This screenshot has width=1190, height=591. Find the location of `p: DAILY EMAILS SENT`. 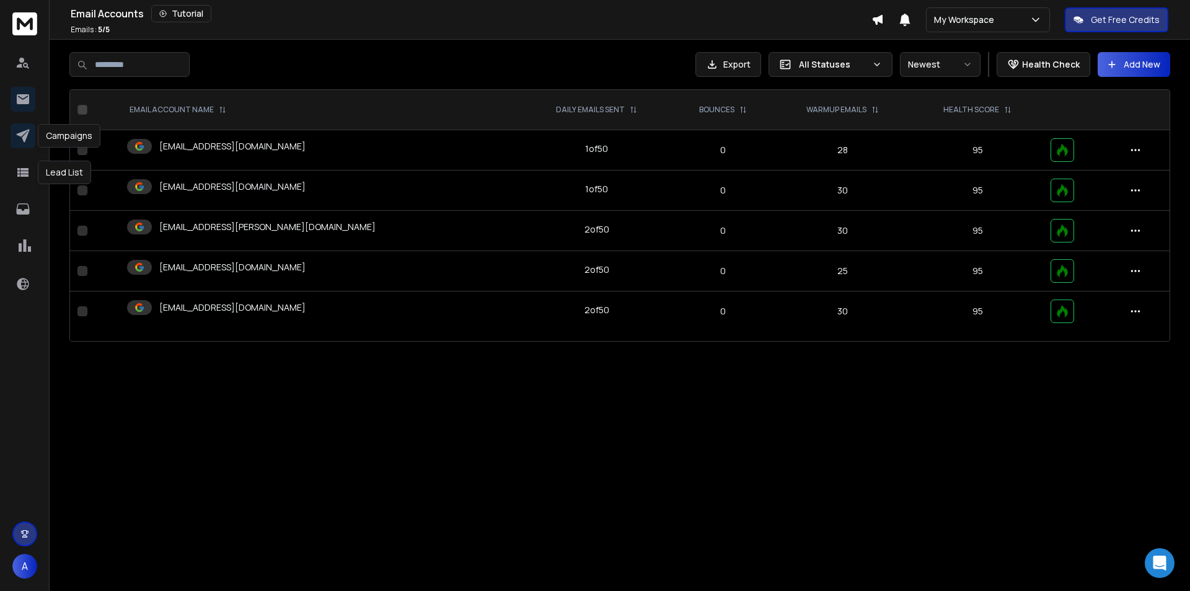

p: DAILY EMAILS SENT is located at coordinates (590, 110).